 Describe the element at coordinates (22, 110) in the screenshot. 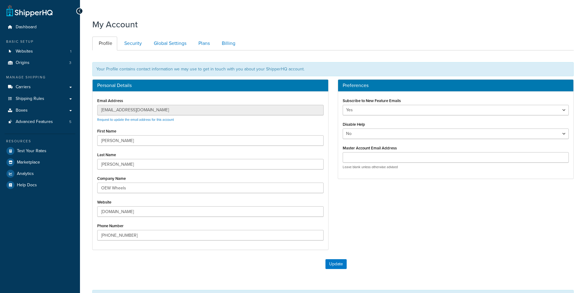

I see `span: Boxes` at that location.